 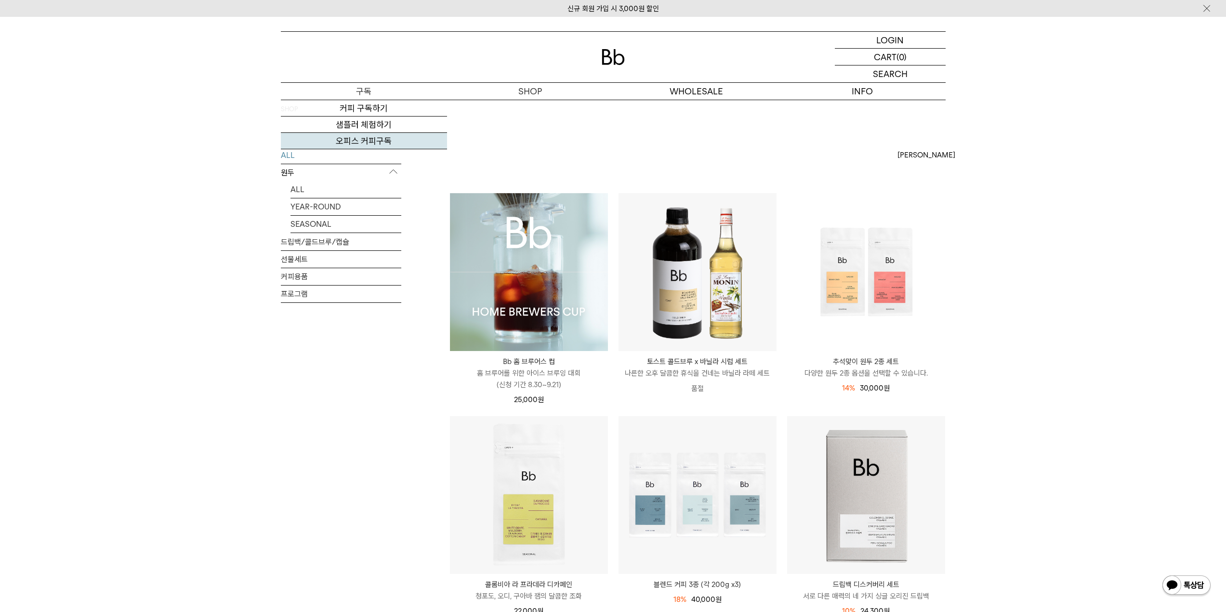 What do you see at coordinates (866, 368) in the screenshot?
I see `a: 추석맞이 원두 2종 세트 다양한 원두 2종 옵션을 선택할 수 있습니다.` at bounding box center [866, 368].